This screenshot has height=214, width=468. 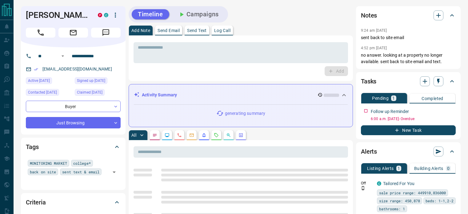 I want to click on button: New Task, so click(x=408, y=130).